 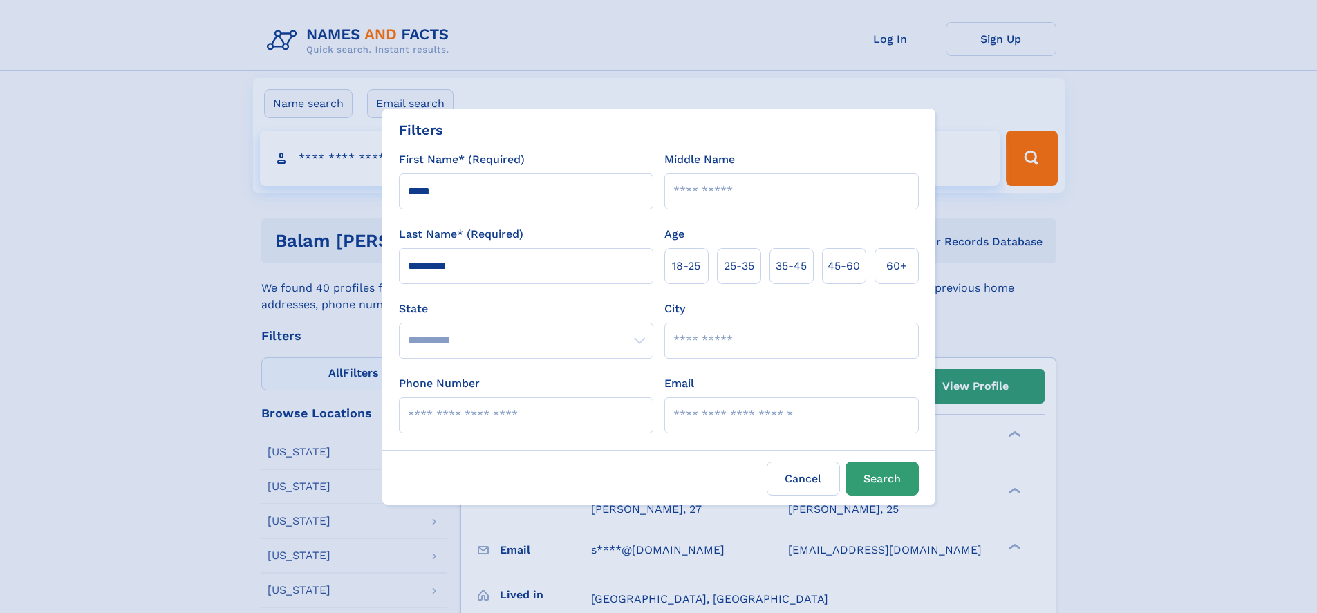 What do you see at coordinates (897, 266) in the screenshot?
I see `span: 60+` at bounding box center [897, 266].